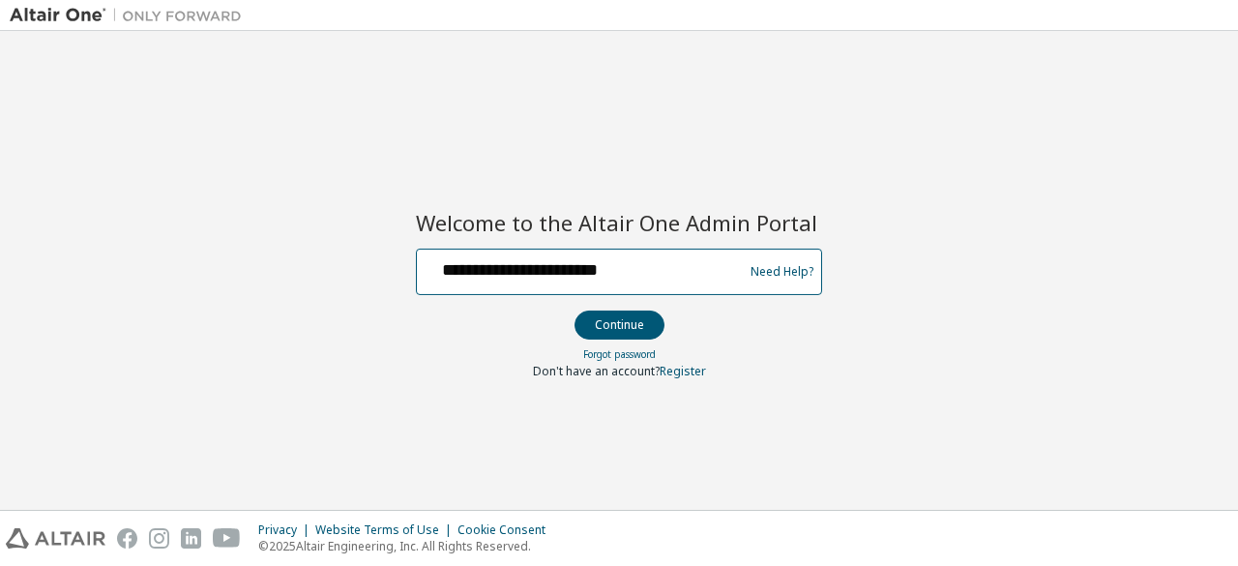  What do you see at coordinates (507, 530) in the screenshot?
I see `div: Cookie Consent` at bounding box center [507, 530].